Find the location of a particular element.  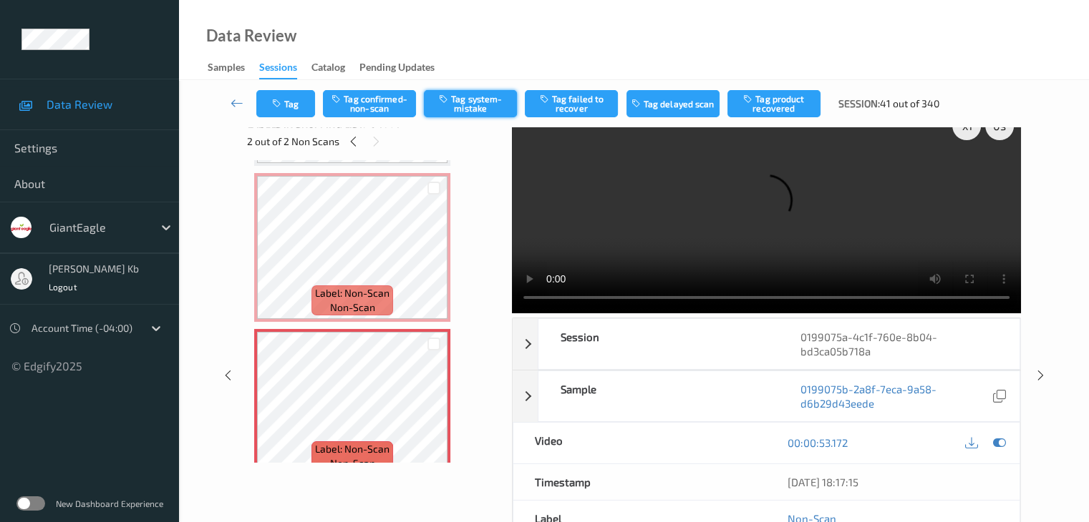

span: 41 out of 340 is located at coordinates (909, 104).